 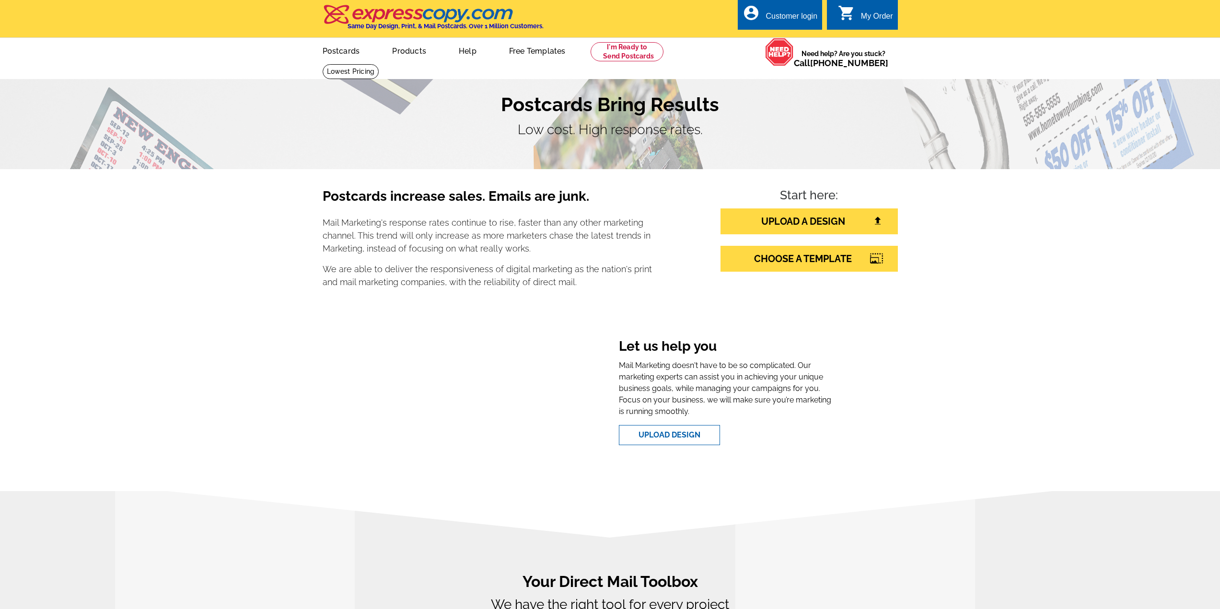 What do you see at coordinates (877, 19) in the screenshot?
I see `div: My Order` at bounding box center [877, 19].